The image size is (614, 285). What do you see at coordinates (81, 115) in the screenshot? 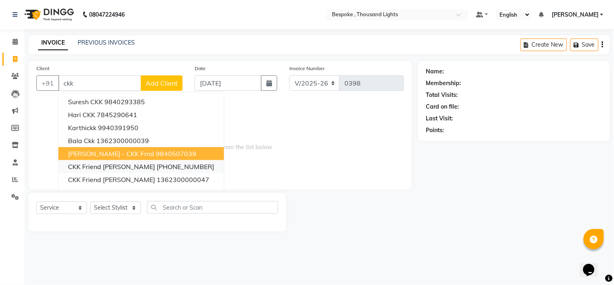
I see `span: Hari CKK` at bounding box center [81, 115].